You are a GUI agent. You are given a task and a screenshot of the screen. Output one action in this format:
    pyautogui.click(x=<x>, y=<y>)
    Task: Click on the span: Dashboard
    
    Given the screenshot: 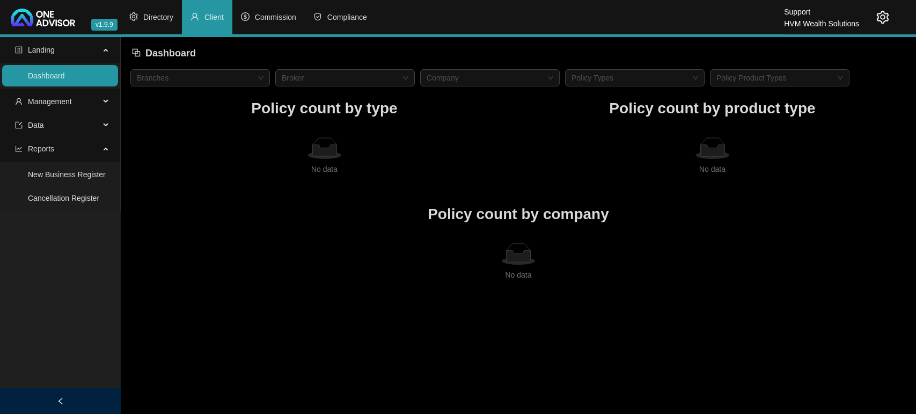 What is the action you would take?
    pyautogui.click(x=171, y=53)
    